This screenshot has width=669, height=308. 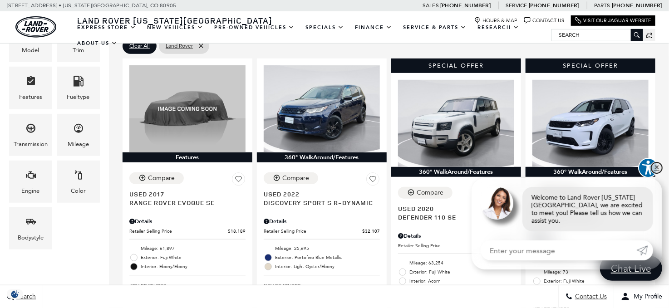 I want to click on span: Parts, so click(x=602, y=5).